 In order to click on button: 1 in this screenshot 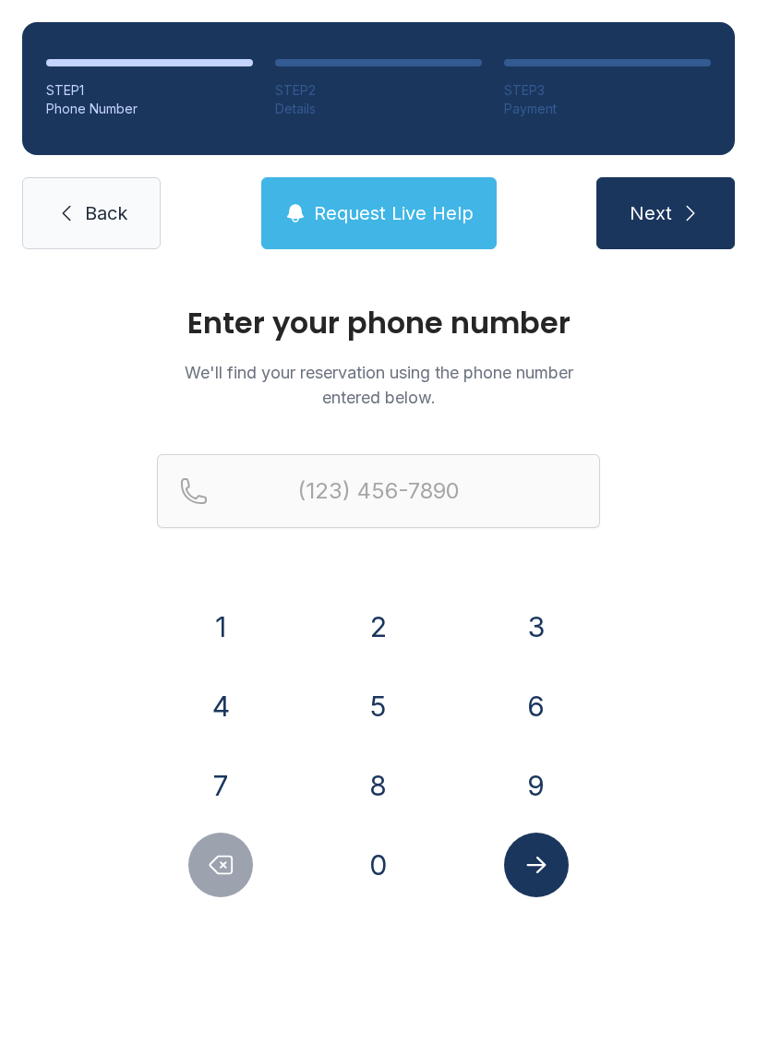, I will do `click(221, 627)`.